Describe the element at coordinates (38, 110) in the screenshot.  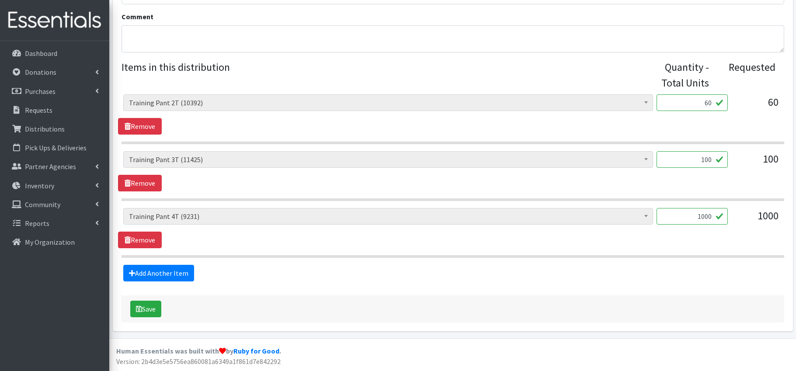
I see `p: Requests` at that location.